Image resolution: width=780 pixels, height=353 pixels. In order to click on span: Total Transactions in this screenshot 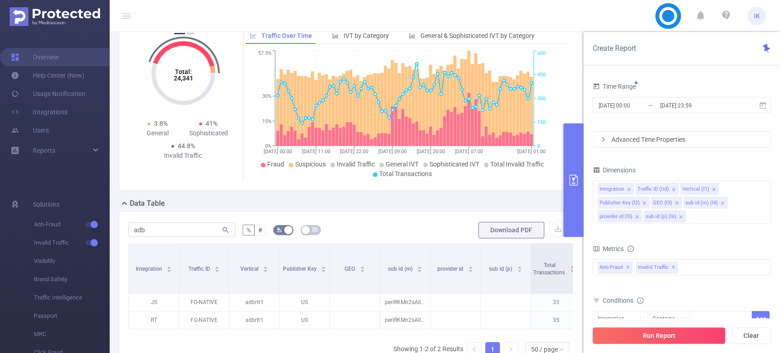, I will do `click(550, 269)`.